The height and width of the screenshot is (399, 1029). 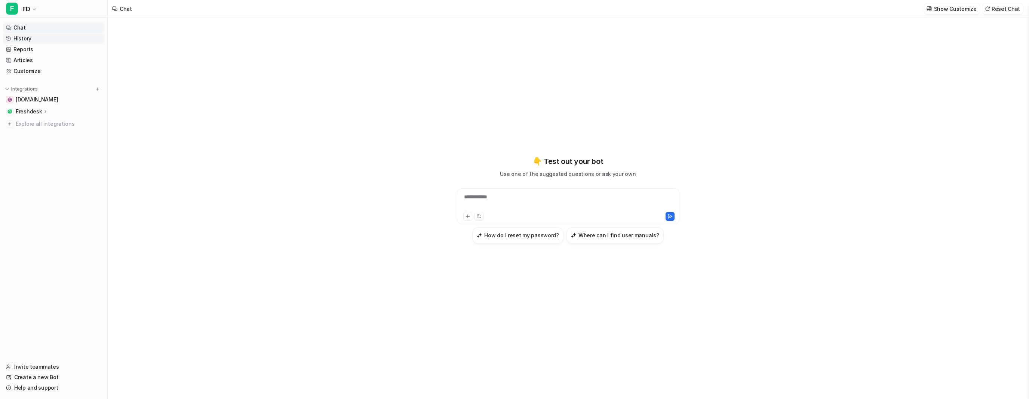 I want to click on div: Chat, so click(x=126, y=9).